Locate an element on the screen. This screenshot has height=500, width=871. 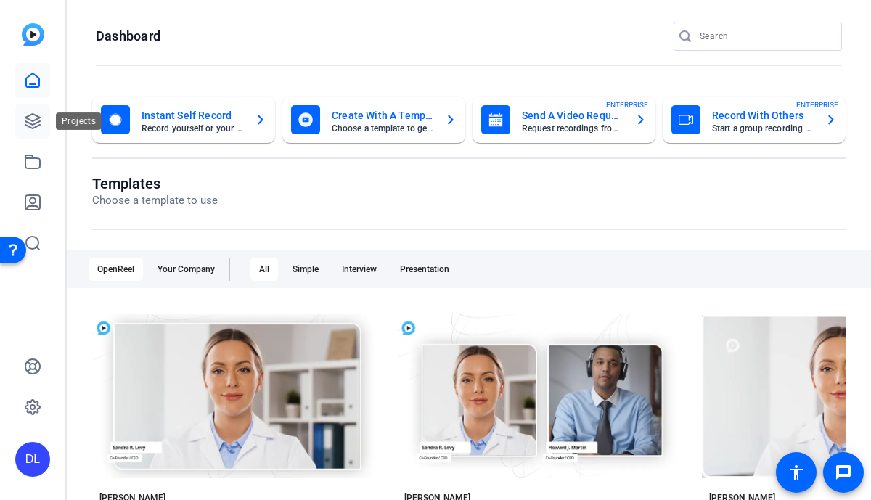
mat-card-title: Send A Video Request is located at coordinates (573, 115).